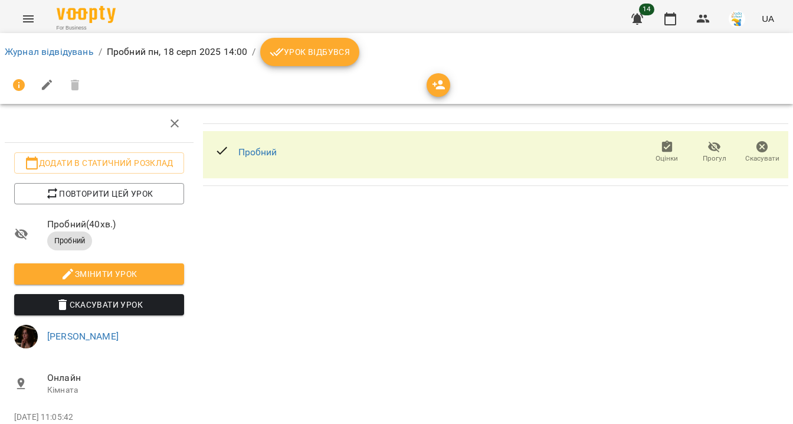  I want to click on button: Повторити цей урок, so click(99, 193).